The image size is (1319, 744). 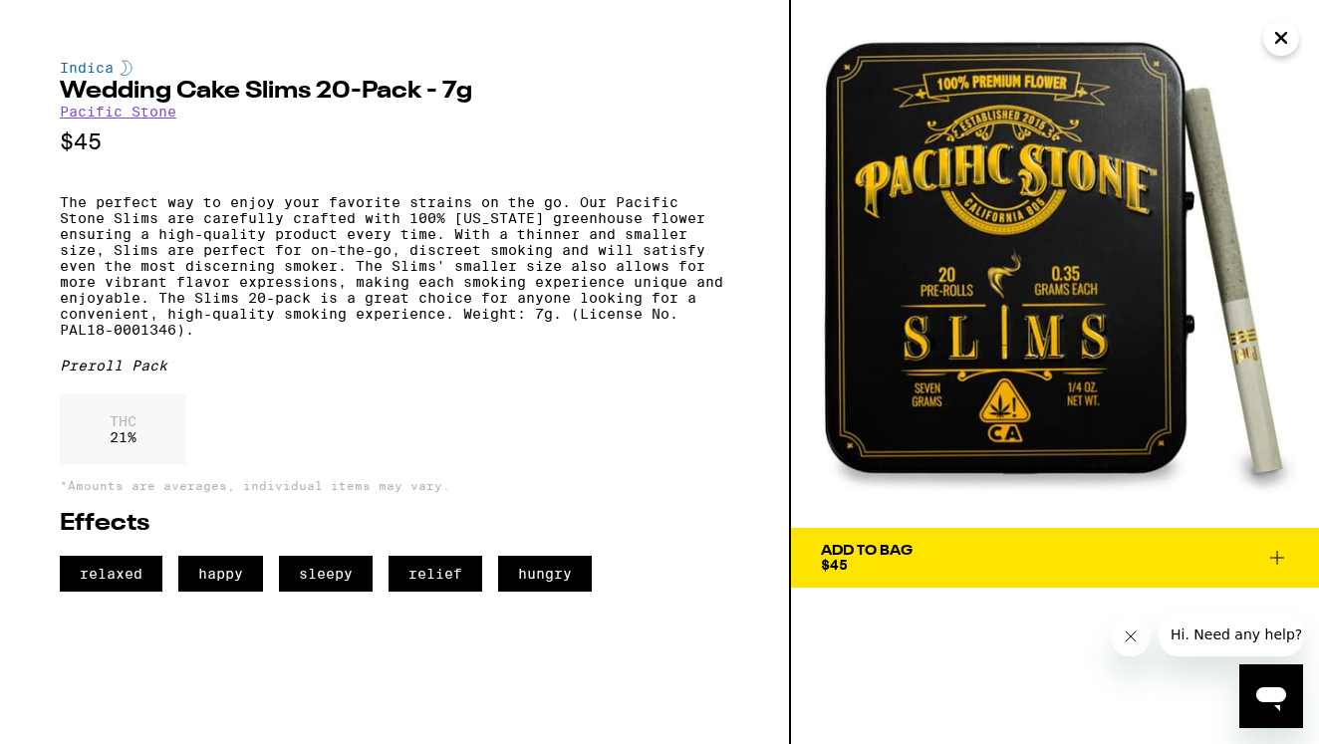 I want to click on p: *Amounts are averages, individual items may vary., so click(x=395, y=485).